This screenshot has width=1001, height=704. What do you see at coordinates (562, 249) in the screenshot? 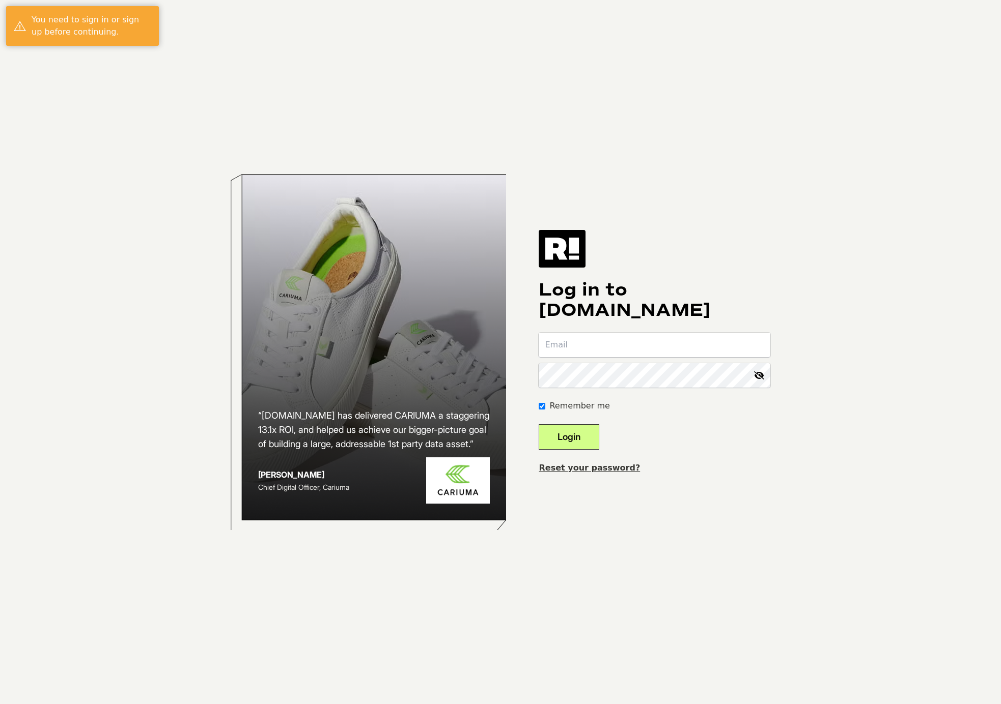
I see `img: Retention.com` at bounding box center [562, 249].